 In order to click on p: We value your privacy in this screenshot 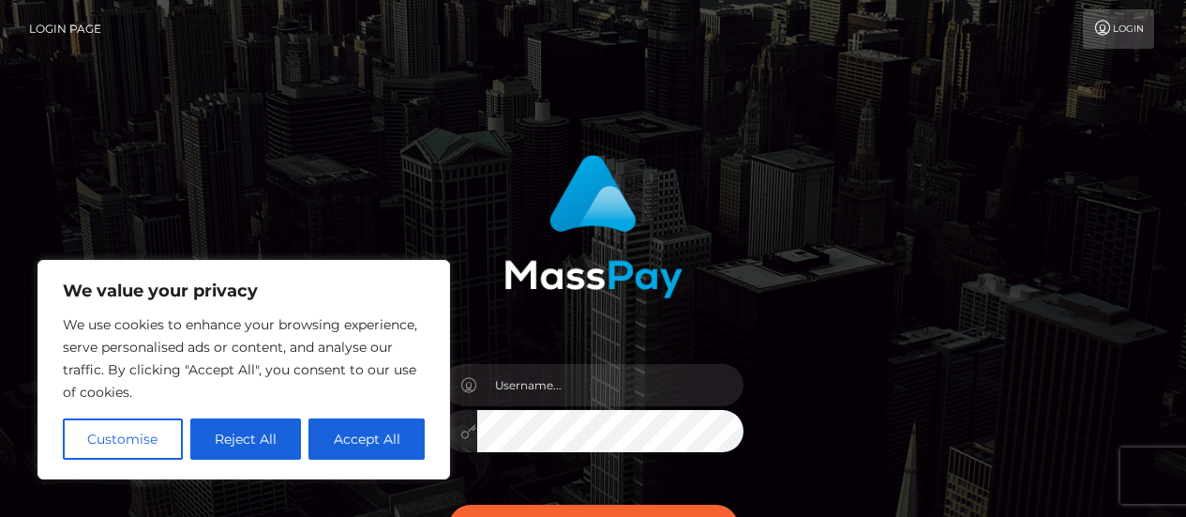, I will do `click(244, 291)`.